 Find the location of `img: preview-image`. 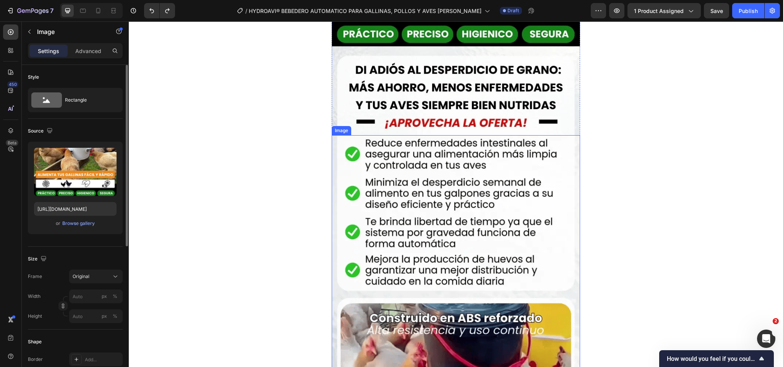

img: preview-image is located at coordinates (75, 172).